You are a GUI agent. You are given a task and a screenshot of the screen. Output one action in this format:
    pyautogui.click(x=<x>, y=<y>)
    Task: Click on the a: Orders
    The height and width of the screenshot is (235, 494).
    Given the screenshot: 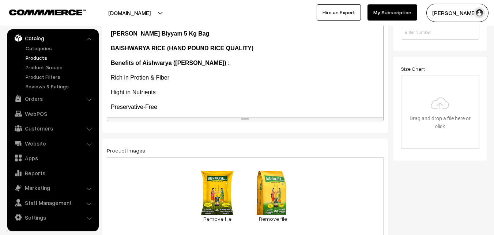 What is the action you would take?
    pyautogui.click(x=53, y=98)
    